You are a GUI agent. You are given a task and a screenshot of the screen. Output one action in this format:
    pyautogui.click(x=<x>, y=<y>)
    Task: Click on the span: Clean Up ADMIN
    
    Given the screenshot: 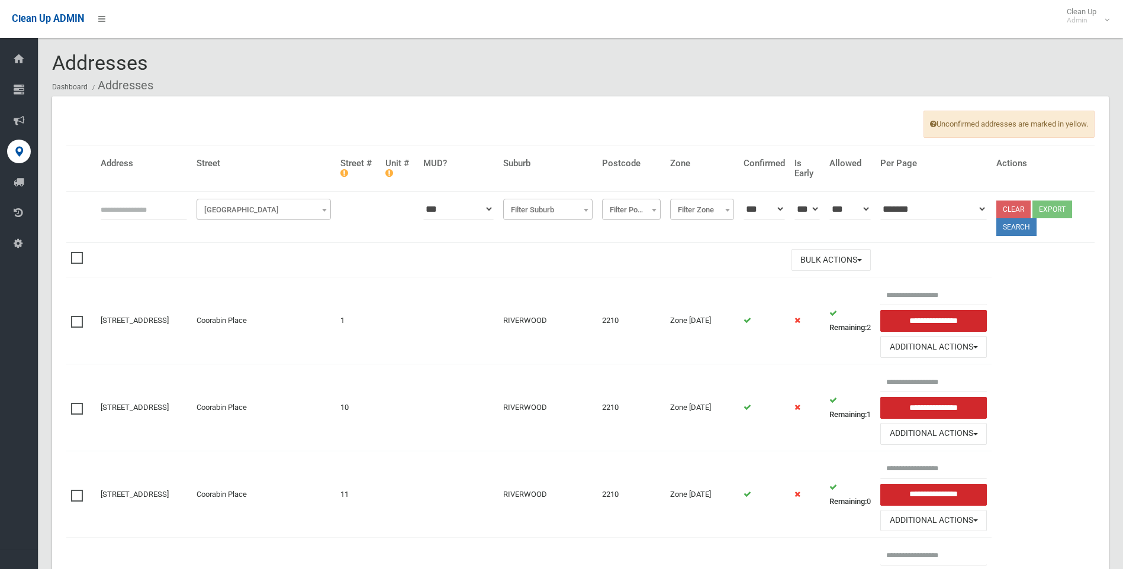 What is the action you would take?
    pyautogui.click(x=48, y=18)
    